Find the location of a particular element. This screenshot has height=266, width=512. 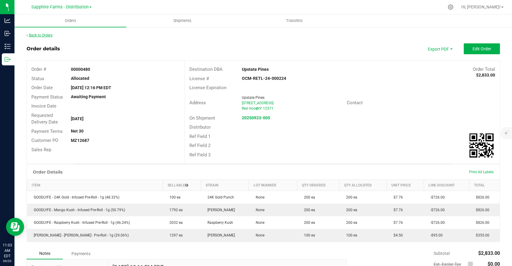

div: Payments is located at coordinates (81, 254).